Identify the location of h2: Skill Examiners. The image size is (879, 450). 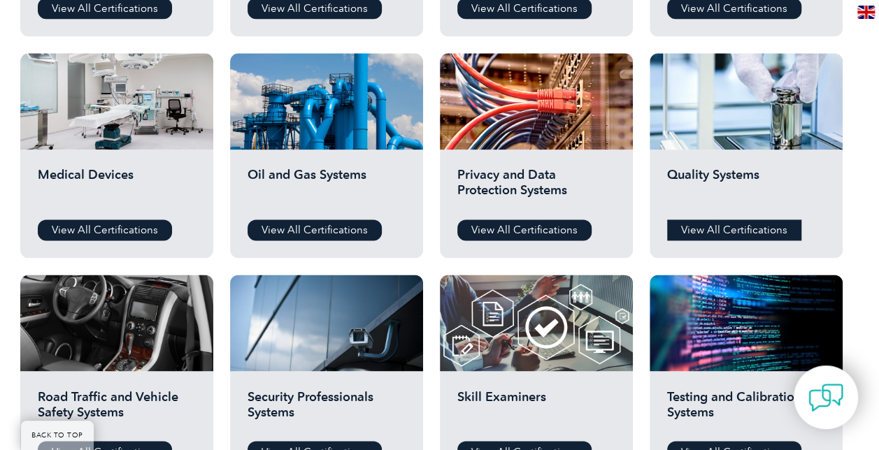
(537, 410).